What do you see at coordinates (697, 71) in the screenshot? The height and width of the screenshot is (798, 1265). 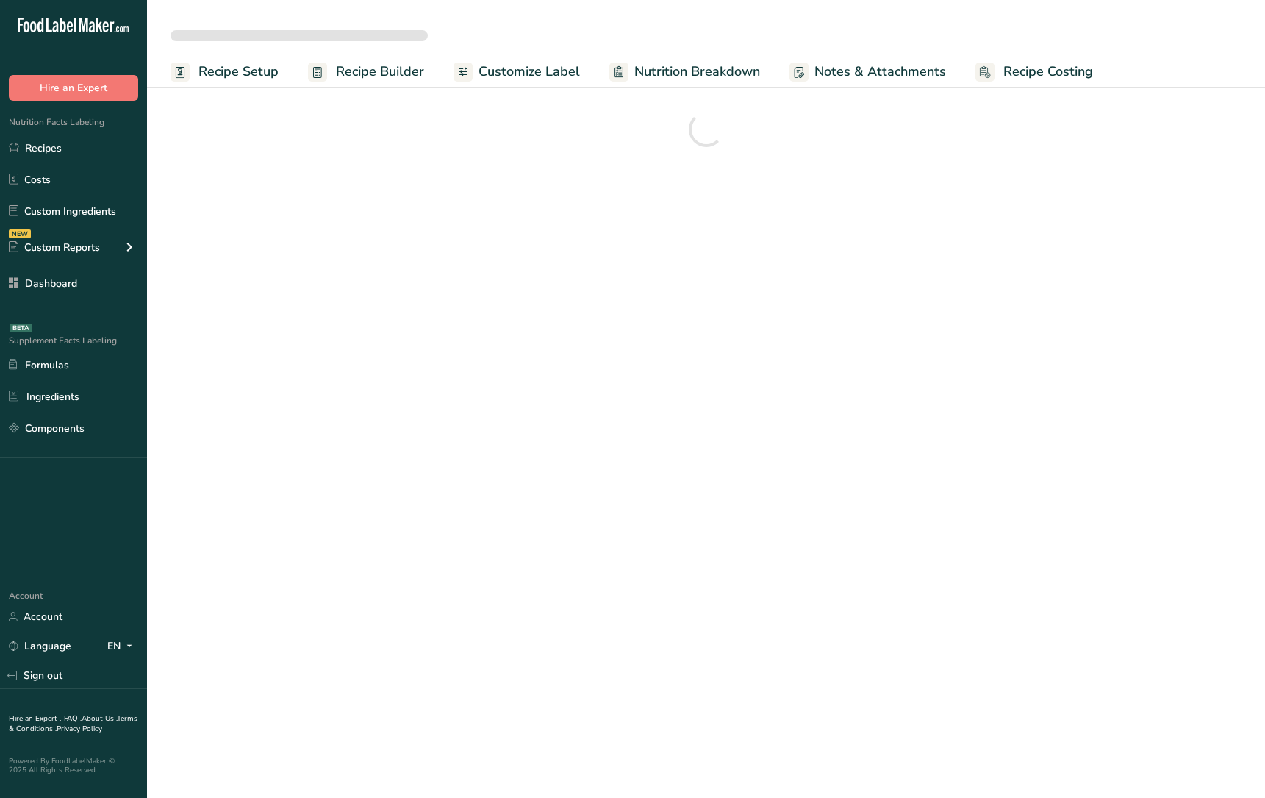 I see `span: Nutrition Breakdown` at bounding box center [697, 71].